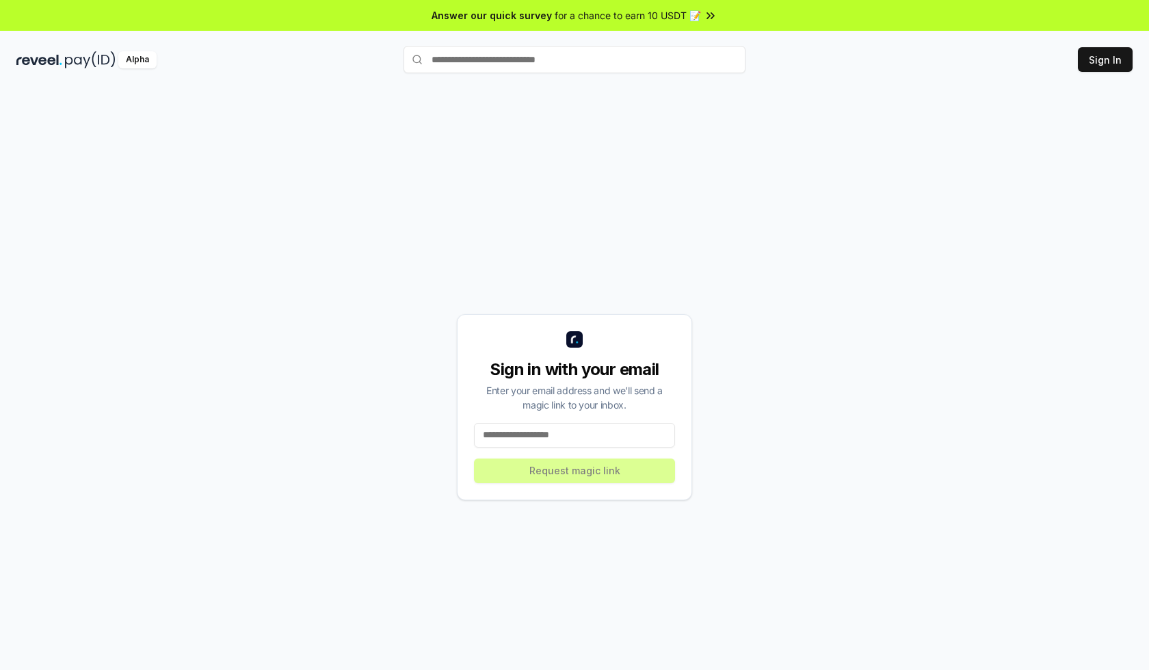 This screenshot has height=670, width=1149. What do you see at coordinates (575, 369) in the screenshot?
I see `div: Sign in with your email` at bounding box center [575, 369].